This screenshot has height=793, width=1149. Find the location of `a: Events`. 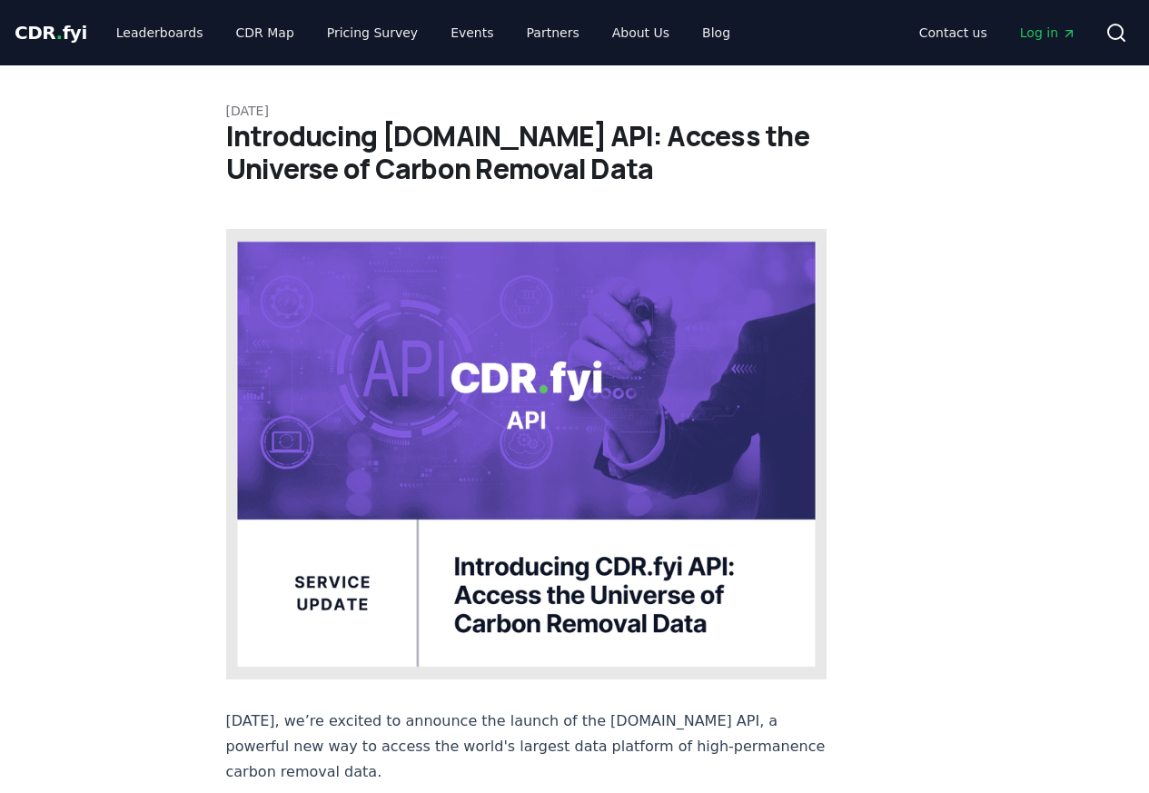

a: Events is located at coordinates (471, 33).